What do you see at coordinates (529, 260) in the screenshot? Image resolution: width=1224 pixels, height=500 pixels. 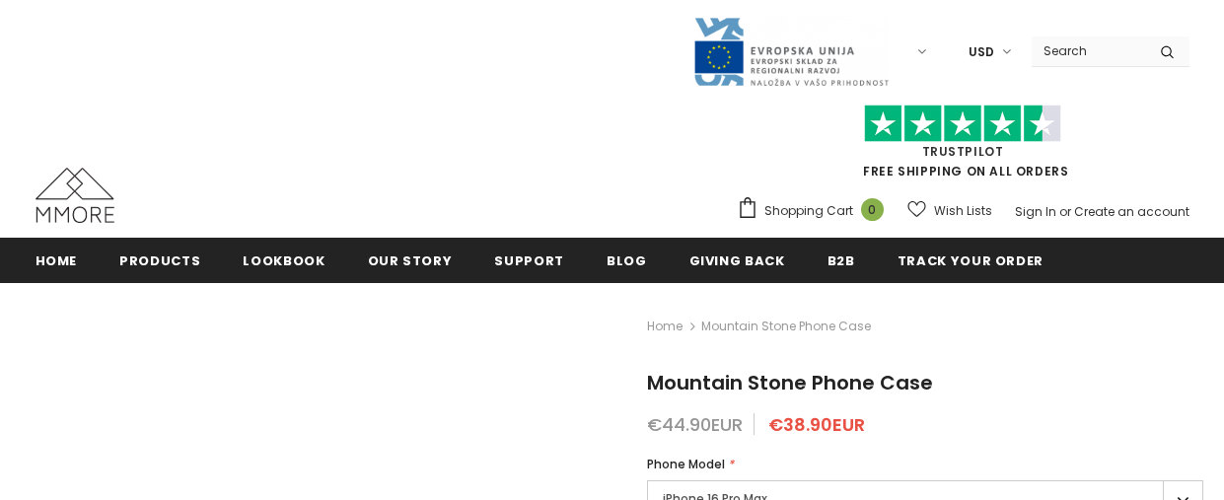 I see `span: support` at bounding box center [529, 260].